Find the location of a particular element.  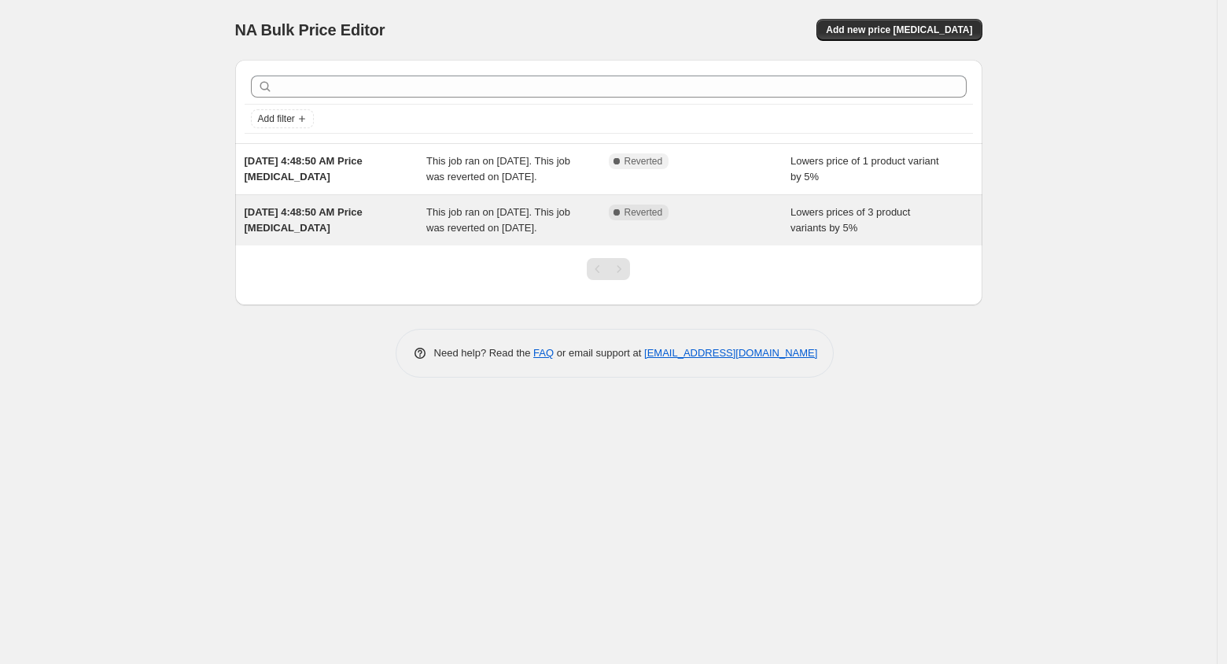

nav: Pagination is located at coordinates (608, 269).